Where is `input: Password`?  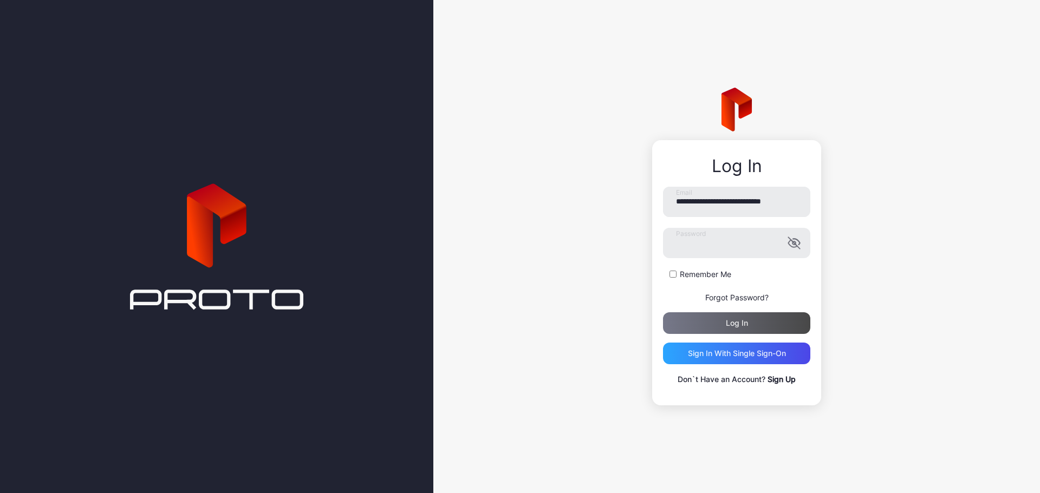 input: Password is located at coordinates (737, 243).